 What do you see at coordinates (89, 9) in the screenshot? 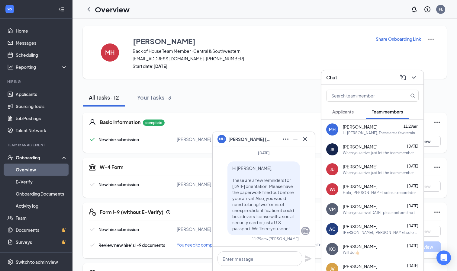
I see `svg: ChevronLeft` at bounding box center [89, 9].